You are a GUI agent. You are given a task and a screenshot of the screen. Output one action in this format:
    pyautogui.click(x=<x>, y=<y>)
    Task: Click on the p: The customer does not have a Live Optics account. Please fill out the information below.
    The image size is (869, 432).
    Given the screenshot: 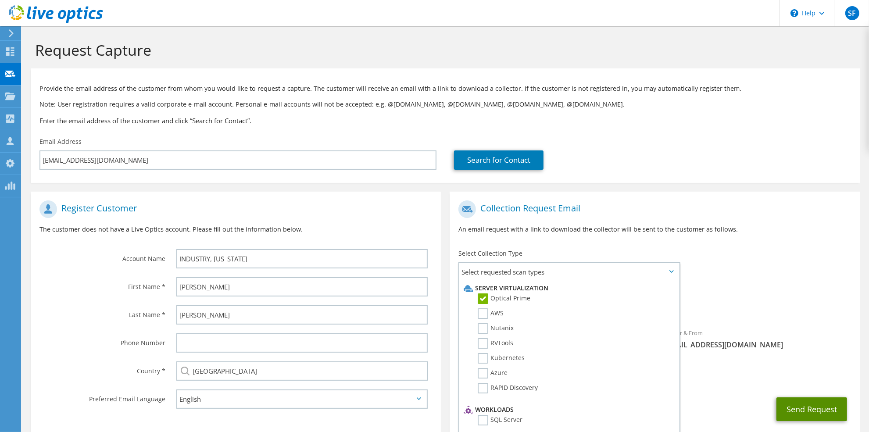 What is the action you would take?
    pyautogui.click(x=236, y=229)
    